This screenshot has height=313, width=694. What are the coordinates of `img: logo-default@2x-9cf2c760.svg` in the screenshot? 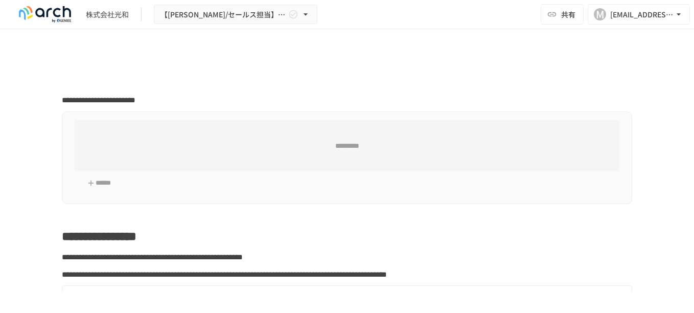 It's located at (45, 14).